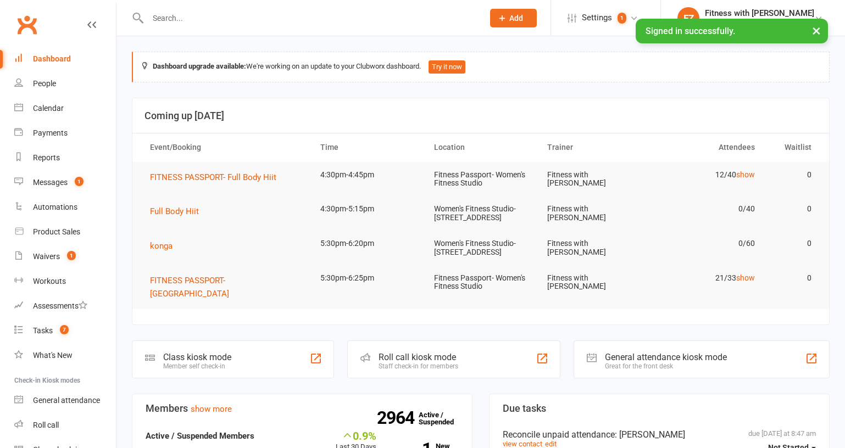 The height and width of the screenshot is (448, 845). What do you see at coordinates (65, 257) in the screenshot?
I see `a: Waivers 1` at bounding box center [65, 257].